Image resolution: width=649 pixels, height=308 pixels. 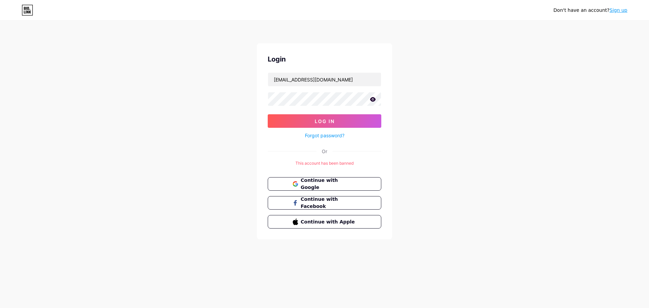 I want to click on input: Username, so click(x=325, y=79).